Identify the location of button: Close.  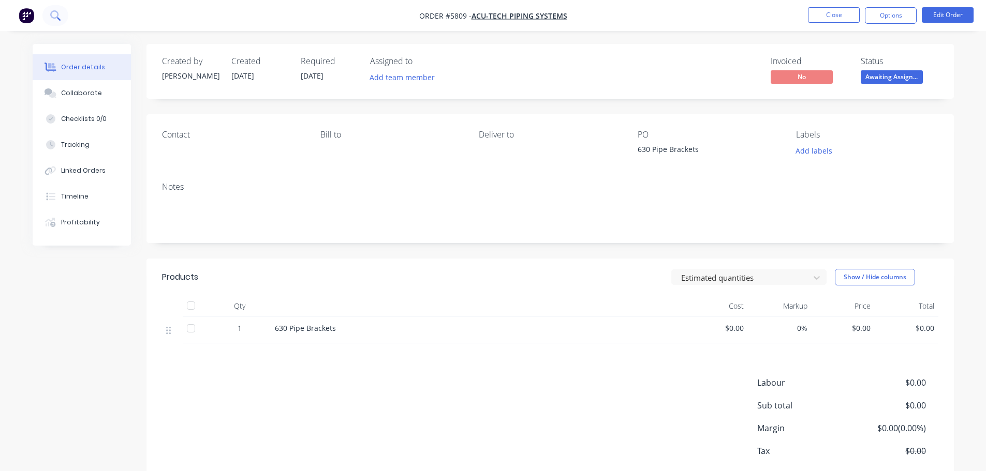
(834, 15).